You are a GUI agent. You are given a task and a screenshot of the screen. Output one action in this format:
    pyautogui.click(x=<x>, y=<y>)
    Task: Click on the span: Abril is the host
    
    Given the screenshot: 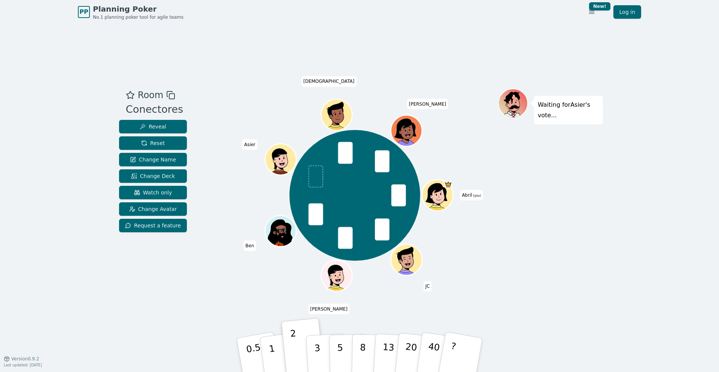 What is the action you would take?
    pyautogui.click(x=448, y=184)
    